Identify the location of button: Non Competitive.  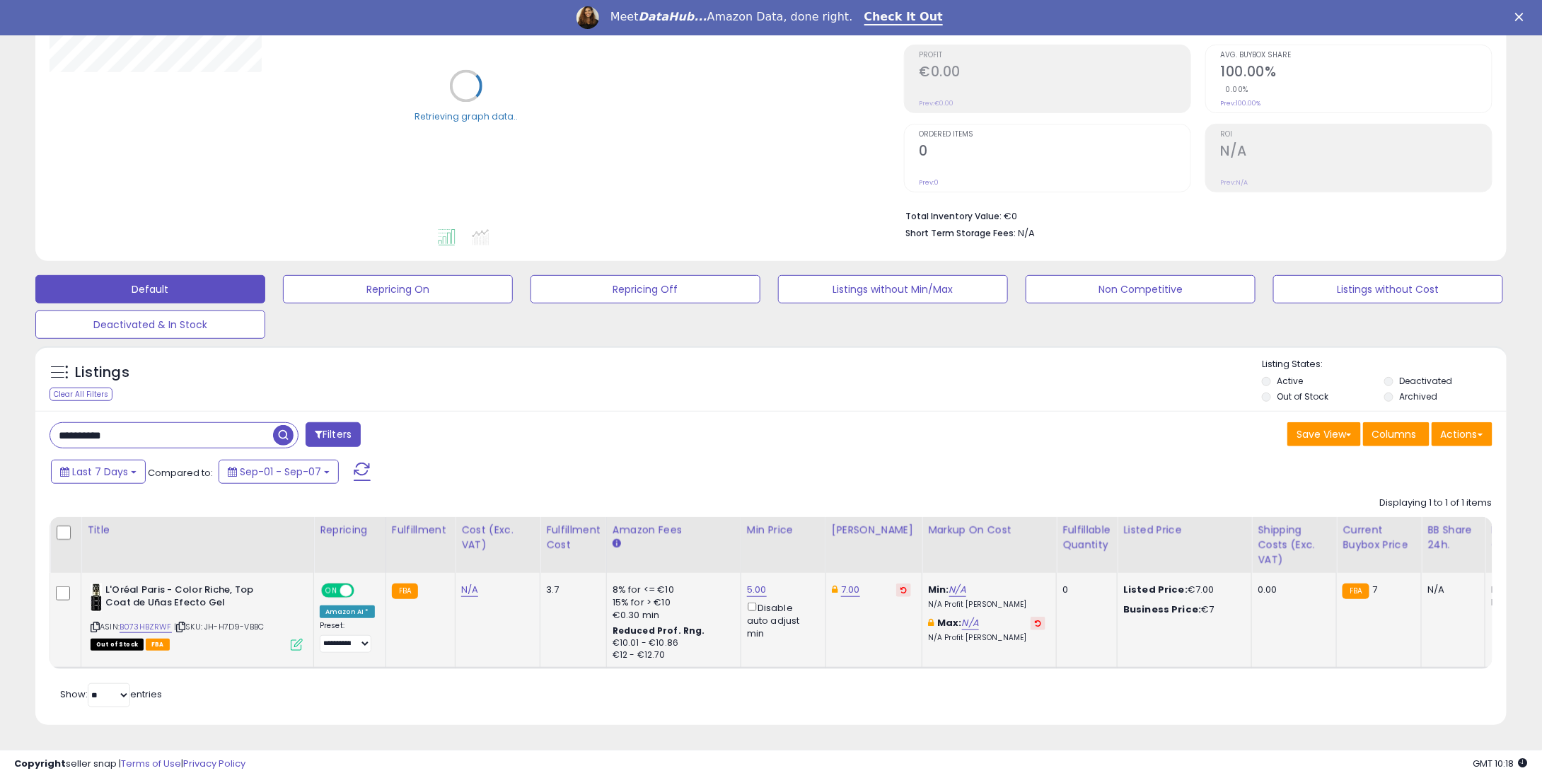
(1140, 289).